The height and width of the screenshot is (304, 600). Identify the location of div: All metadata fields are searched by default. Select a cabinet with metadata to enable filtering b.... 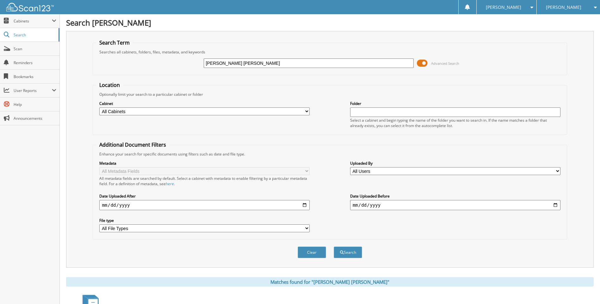
(204, 181).